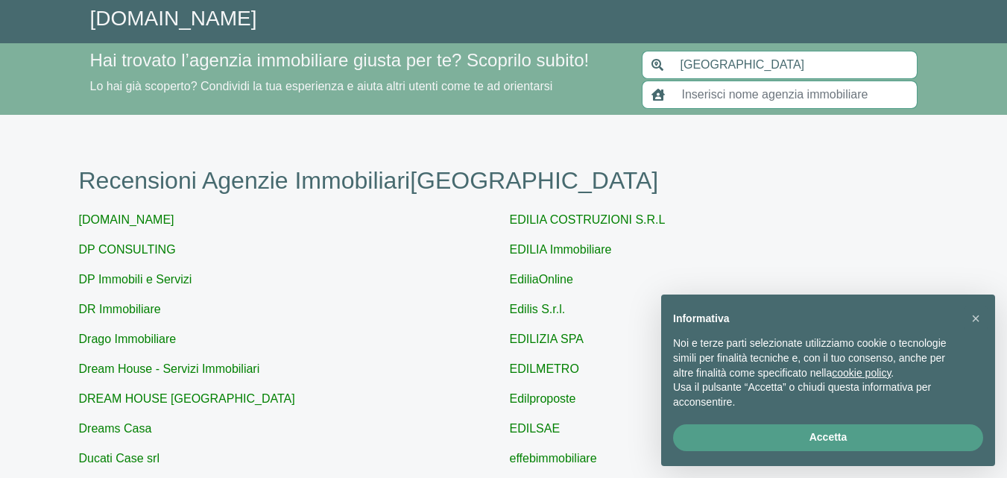 This screenshot has height=478, width=1007. Describe the element at coordinates (828, 438) in the screenshot. I see `button: Accetta` at that location.